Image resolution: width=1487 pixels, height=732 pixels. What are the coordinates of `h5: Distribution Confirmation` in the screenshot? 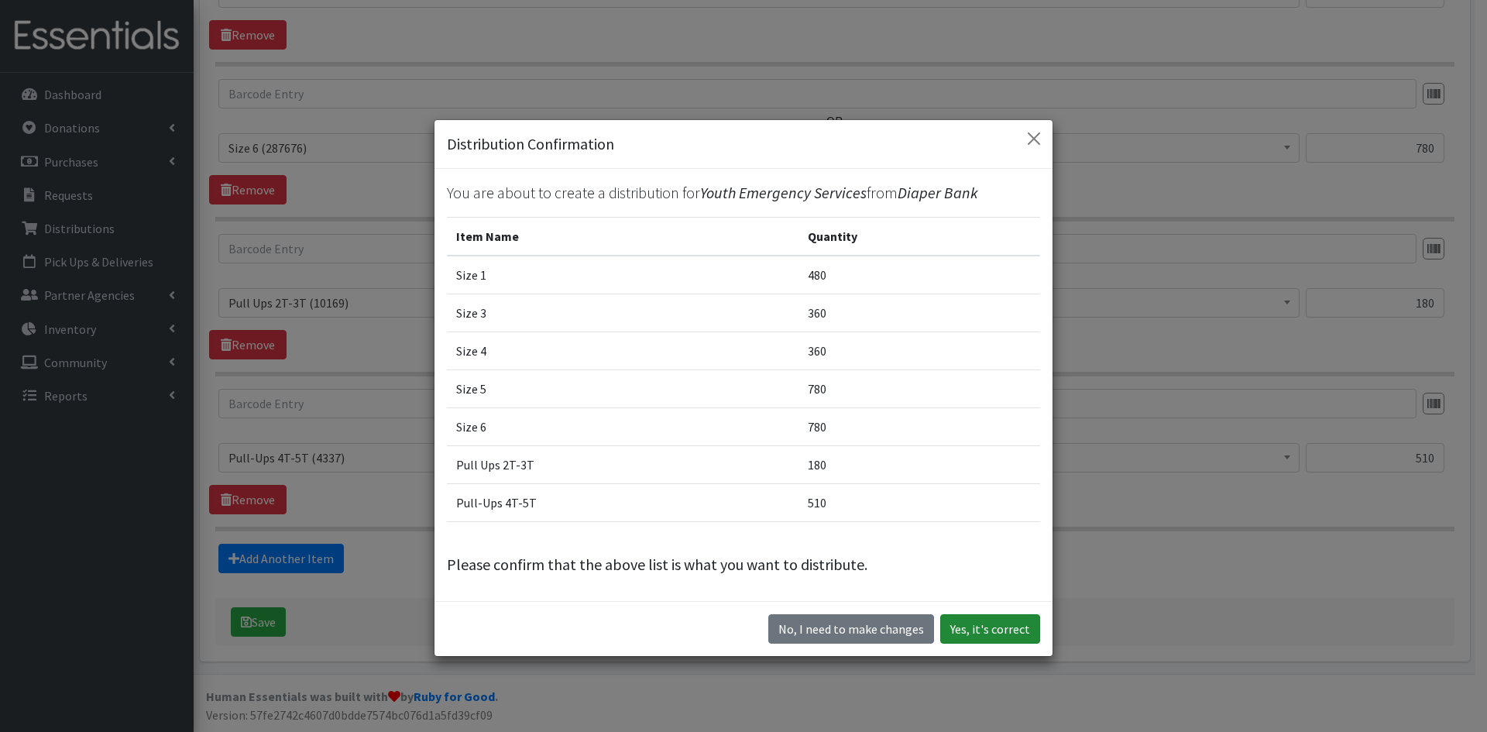 It's located at (530, 144).